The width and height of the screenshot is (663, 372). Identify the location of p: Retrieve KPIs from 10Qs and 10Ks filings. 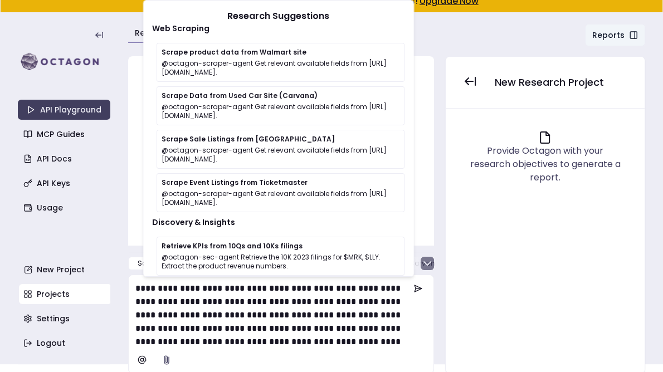
(280, 246).